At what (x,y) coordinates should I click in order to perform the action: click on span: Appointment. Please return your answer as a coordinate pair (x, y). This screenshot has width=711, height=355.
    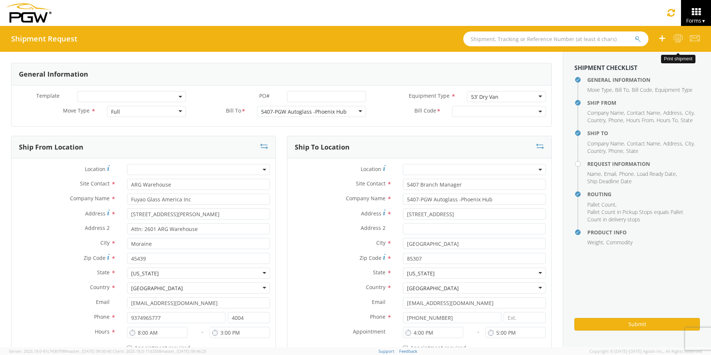
    Looking at the image, I should click on (369, 331).